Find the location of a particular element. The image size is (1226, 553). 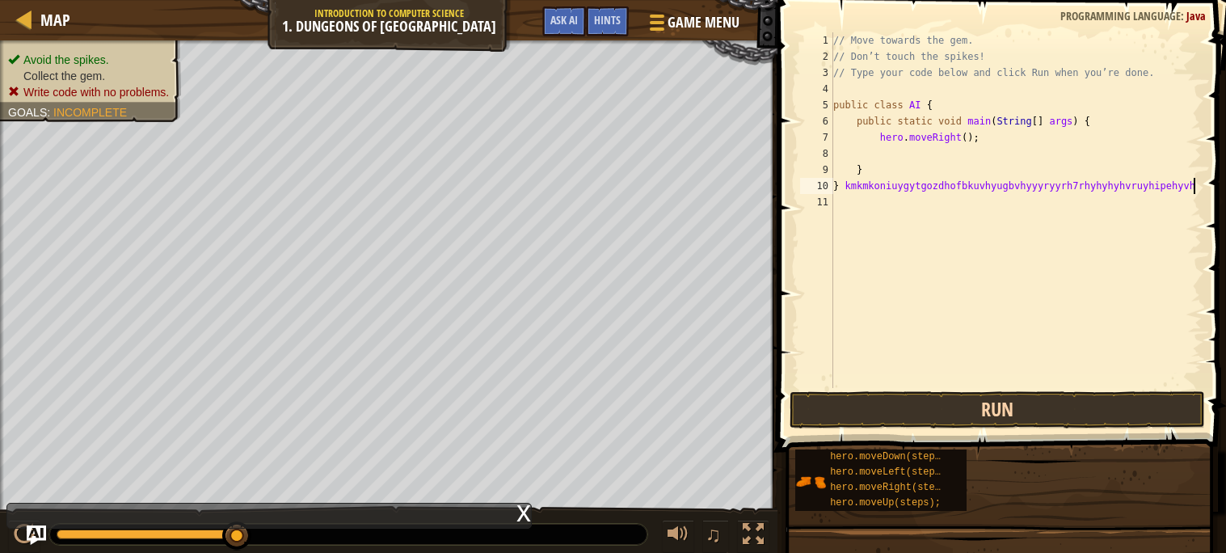

span: Ask AI is located at coordinates (564, 19).